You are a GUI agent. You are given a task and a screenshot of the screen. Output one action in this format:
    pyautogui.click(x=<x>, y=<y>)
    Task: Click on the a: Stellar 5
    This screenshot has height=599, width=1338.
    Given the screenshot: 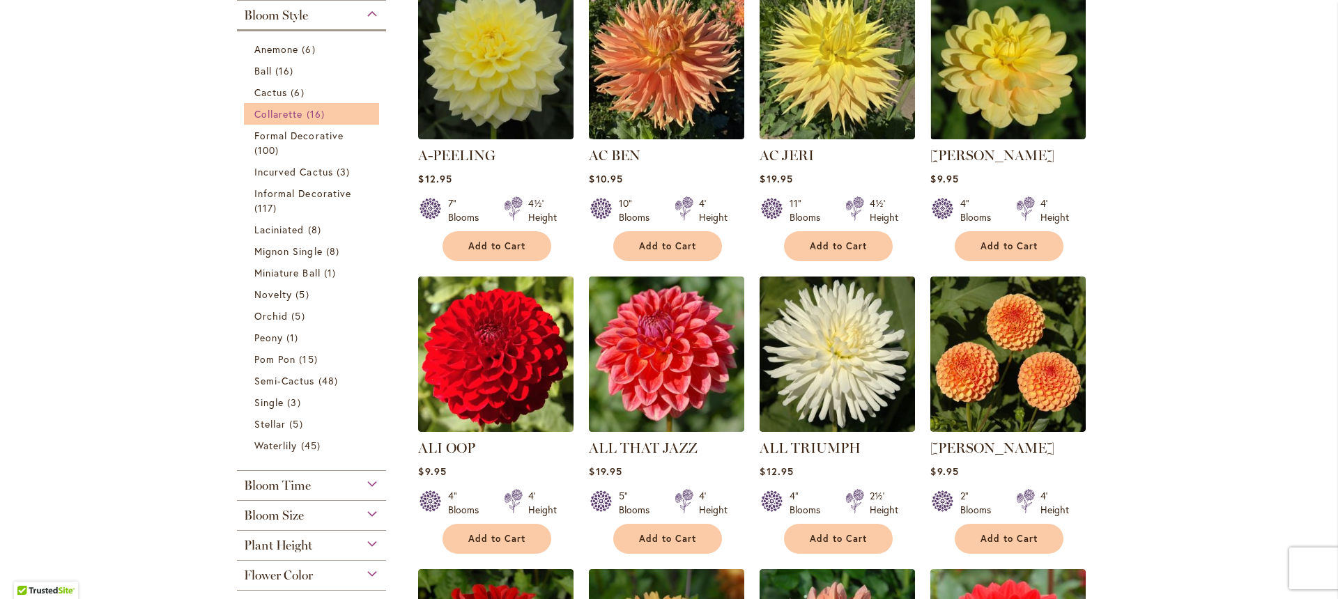 What is the action you would take?
    pyautogui.click(x=313, y=424)
    